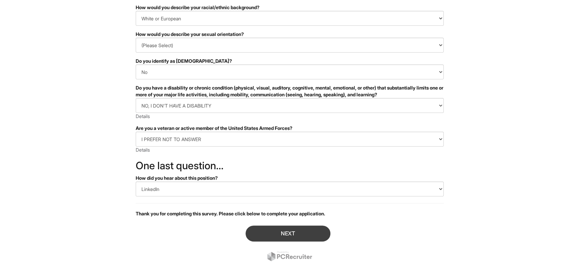  Describe the element at coordinates (290, 128) in the screenshot. I see `div: Are you a veteran or active member of the United States Armed Forces?` at that location.